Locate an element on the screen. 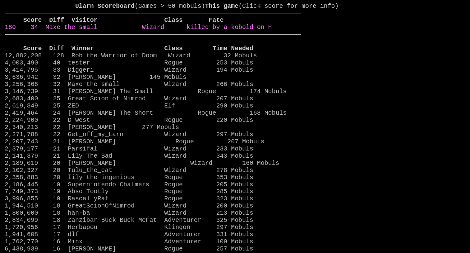 The image size is (470, 253). a: 7,749,373 19 Abso Tootly Rogue 285 Mobuls is located at coordinates (129, 191).